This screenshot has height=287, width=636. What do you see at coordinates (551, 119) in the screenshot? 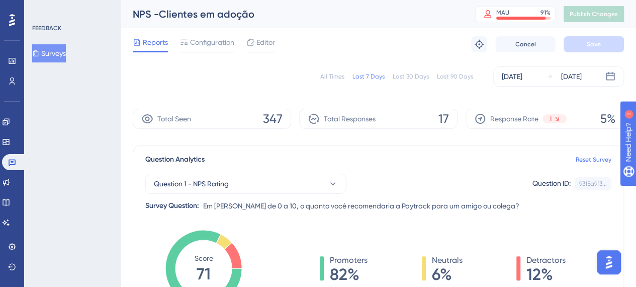
I see `span: 1` at bounding box center [551, 119].